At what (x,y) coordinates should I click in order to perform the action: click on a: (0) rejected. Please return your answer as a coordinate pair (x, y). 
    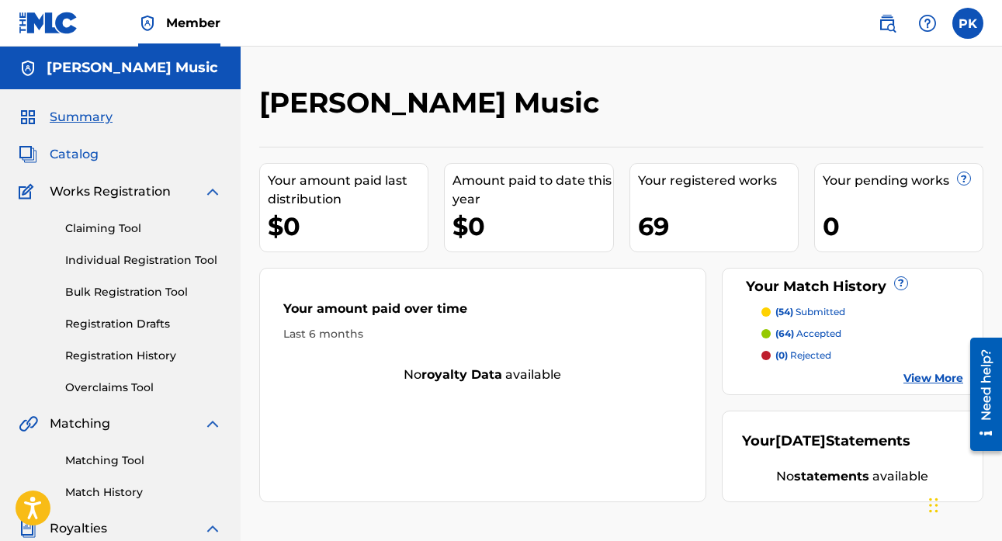
    Looking at the image, I should click on (862, 355).